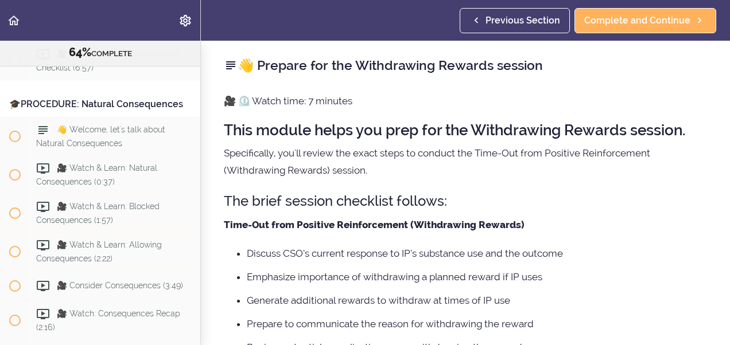 The width and height of the screenshot is (730, 345). Describe the element at coordinates (99, 251) in the screenshot. I see `span: 🎥 Watch & Learn: Allowing Consequences (2:22)` at that location.